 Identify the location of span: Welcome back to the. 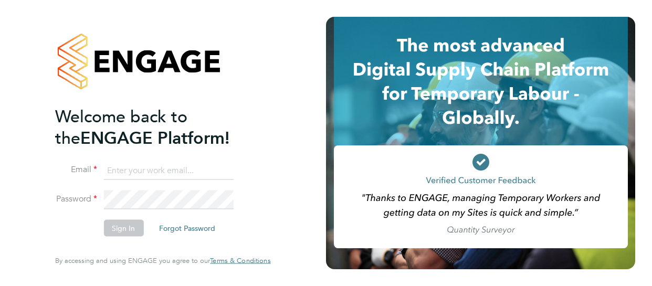
(121, 127).